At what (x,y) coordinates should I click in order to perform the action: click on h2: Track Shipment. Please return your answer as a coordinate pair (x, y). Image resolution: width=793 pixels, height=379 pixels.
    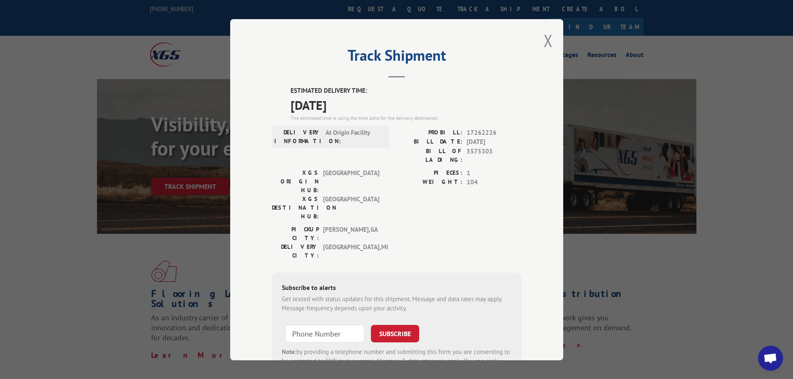
    Looking at the image, I should click on (397, 57).